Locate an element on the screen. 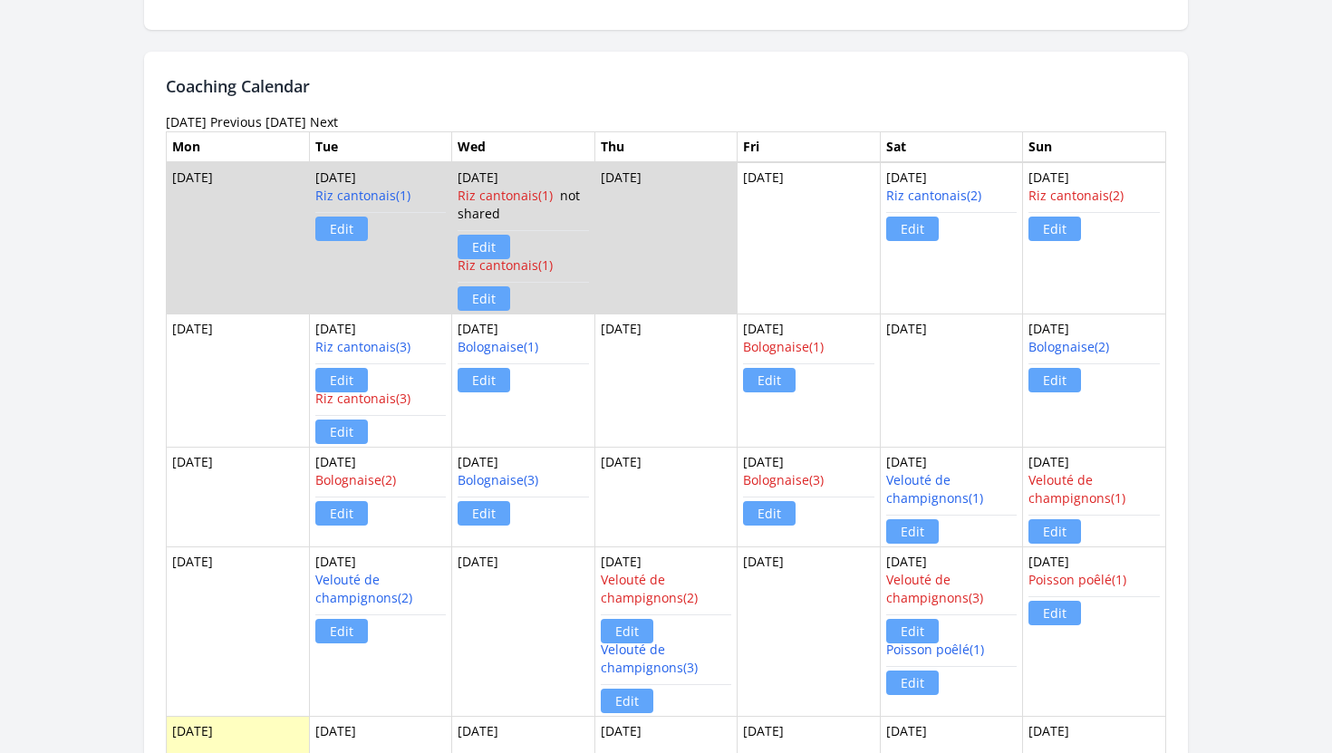  a: Previous is located at coordinates (236, 121).